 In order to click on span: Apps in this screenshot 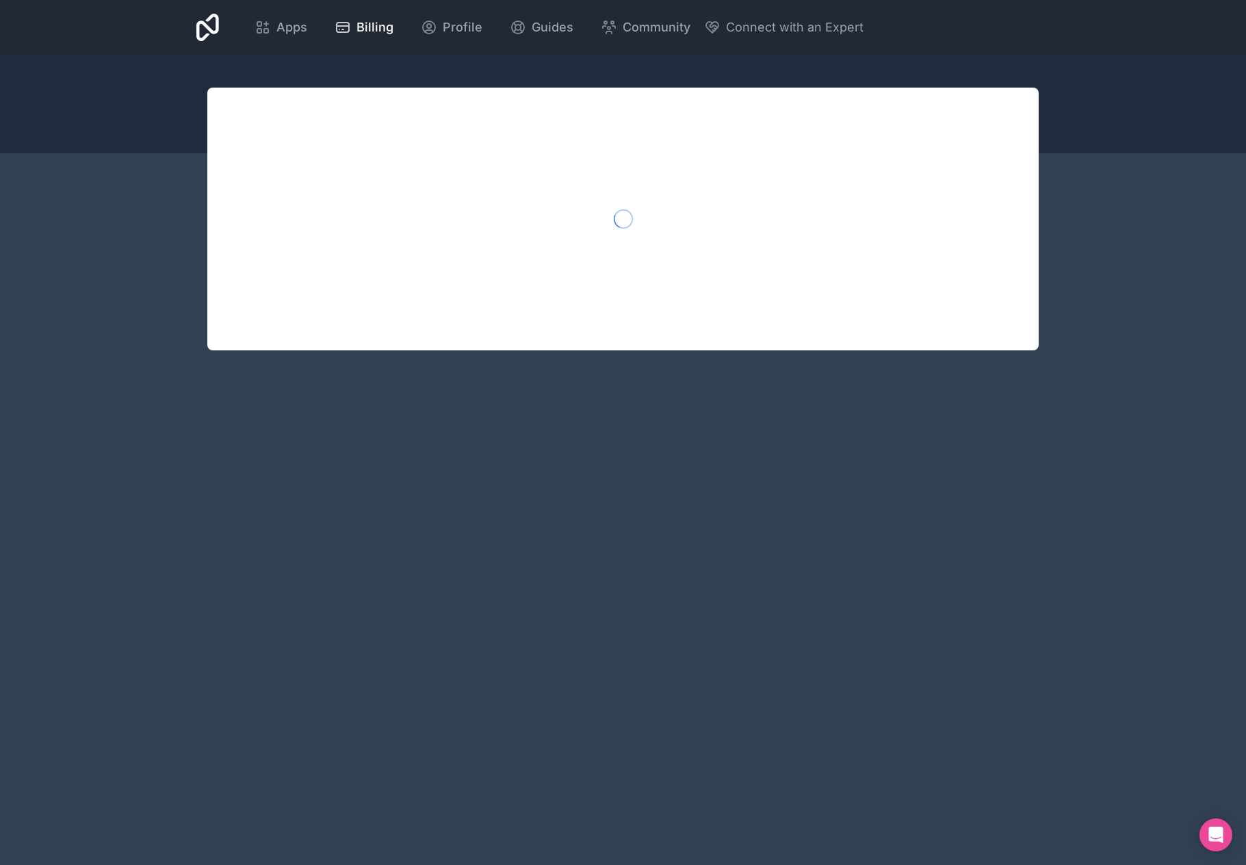, I will do `click(292, 27)`.